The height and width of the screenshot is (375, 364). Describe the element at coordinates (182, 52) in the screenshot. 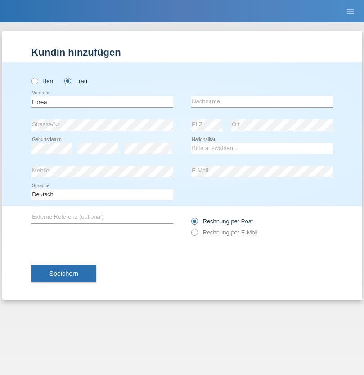

I see `h1: Kundin hinzufügen` at that location.